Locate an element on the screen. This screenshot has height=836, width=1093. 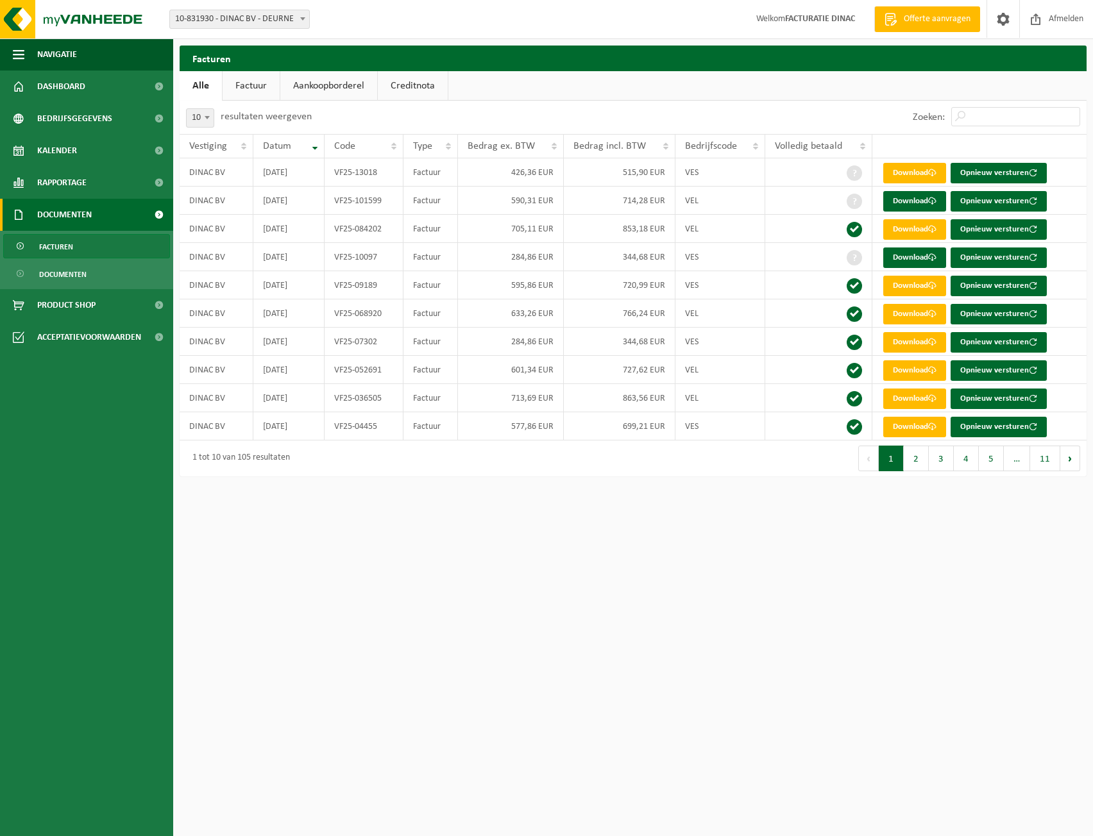
td: 705,11 EUR is located at coordinates (510, 229).